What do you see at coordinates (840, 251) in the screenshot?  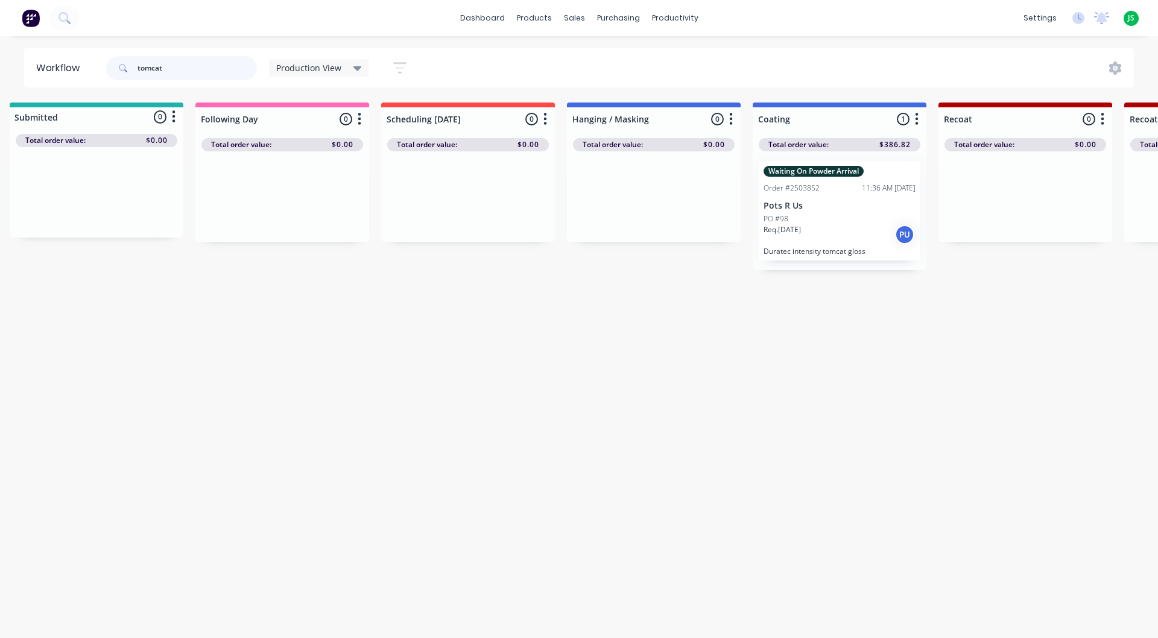 I see `p: Duratec intensity tomcat gloss` at bounding box center [840, 251].